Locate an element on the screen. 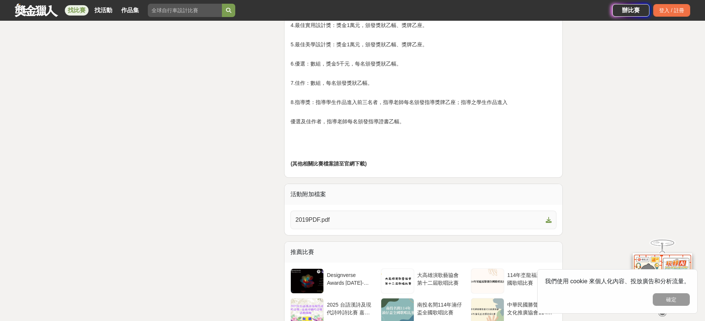  a: 大高雄演歌藝協會第十二屆歌唱比賽 is located at coordinates (423, 281).